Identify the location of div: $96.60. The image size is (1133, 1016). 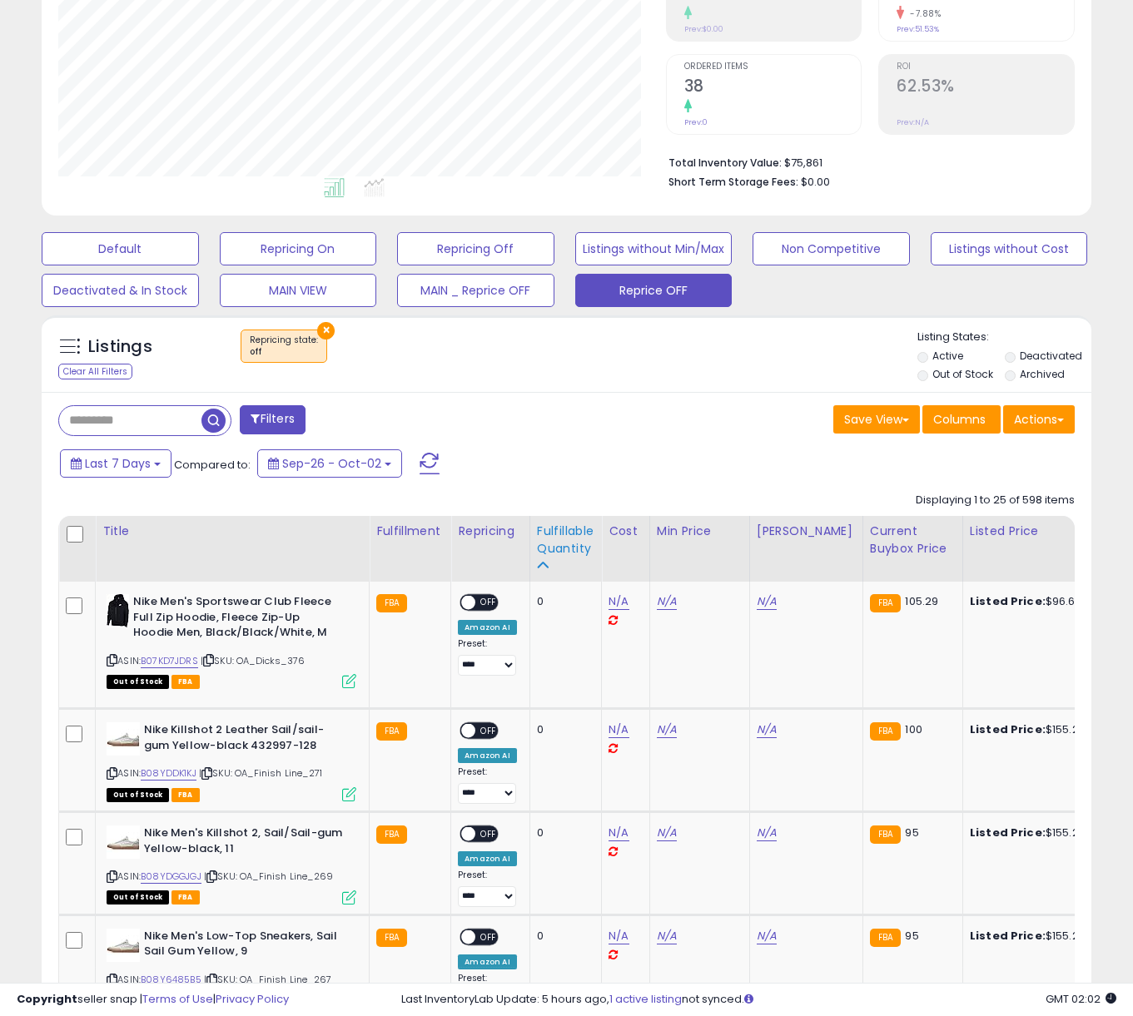
(1038, 602).